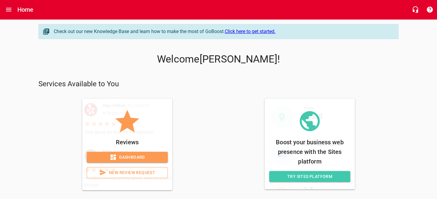 The image size is (437, 199). Describe the element at coordinates (219, 84) in the screenshot. I see `p: Services Available to You` at that location.